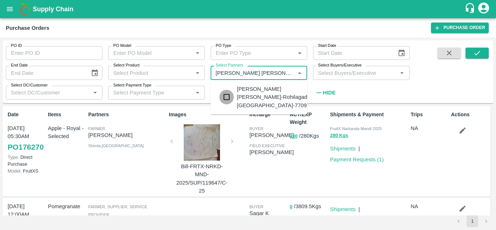  What do you see at coordinates (66, 206) in the screenshot?
I see `p: Pomegranate` at bounding box center [66, 206].